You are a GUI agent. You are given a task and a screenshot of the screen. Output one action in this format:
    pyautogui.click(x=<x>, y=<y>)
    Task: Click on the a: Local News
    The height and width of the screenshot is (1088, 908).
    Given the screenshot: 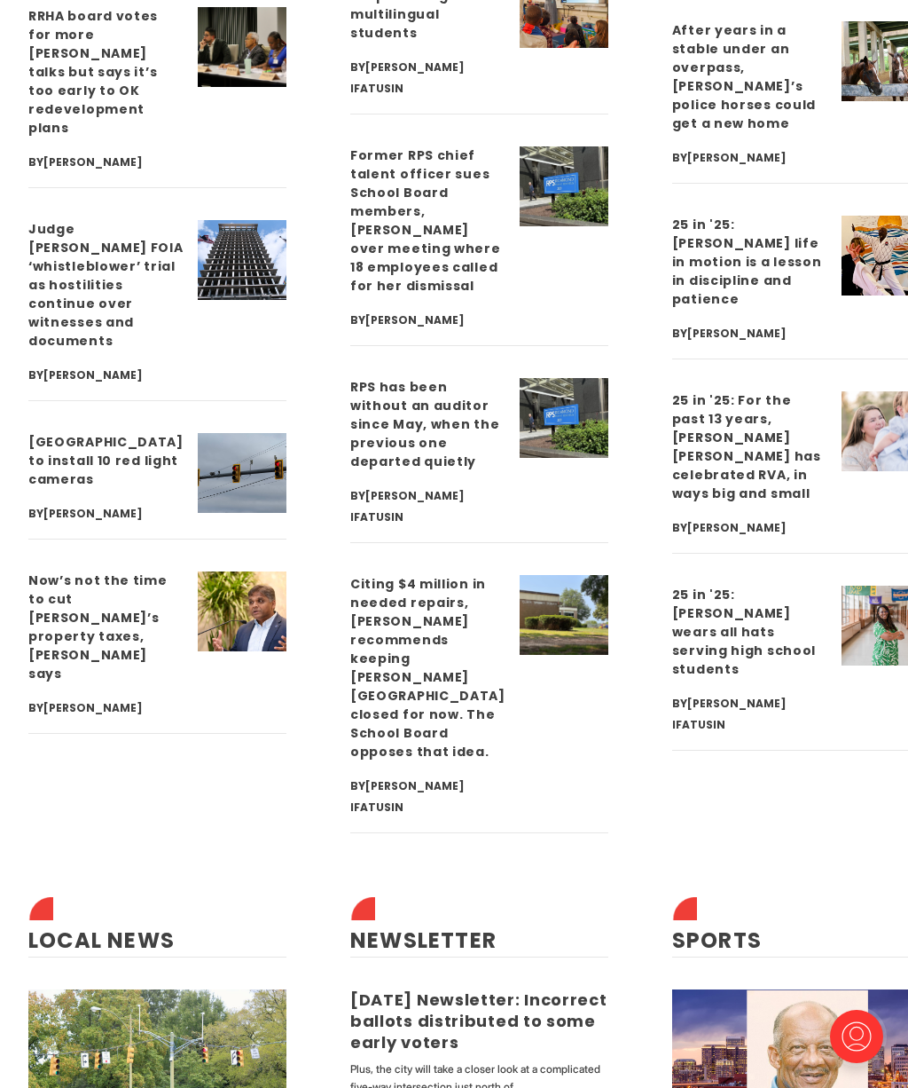 What is the action you would take?
    pyautogui.click(x=101, y=939)
    